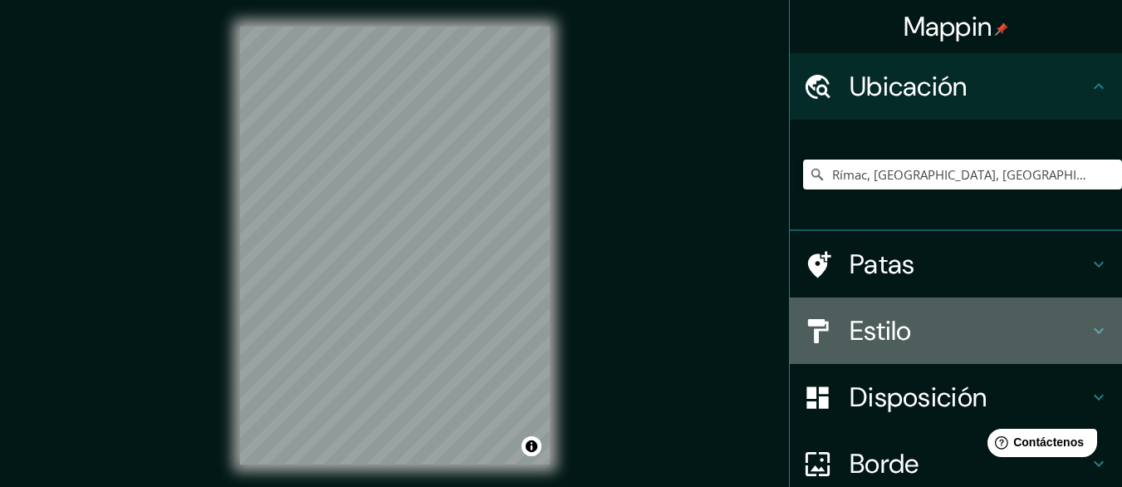  I want to click on font: Ubicación, so click(909, 86).